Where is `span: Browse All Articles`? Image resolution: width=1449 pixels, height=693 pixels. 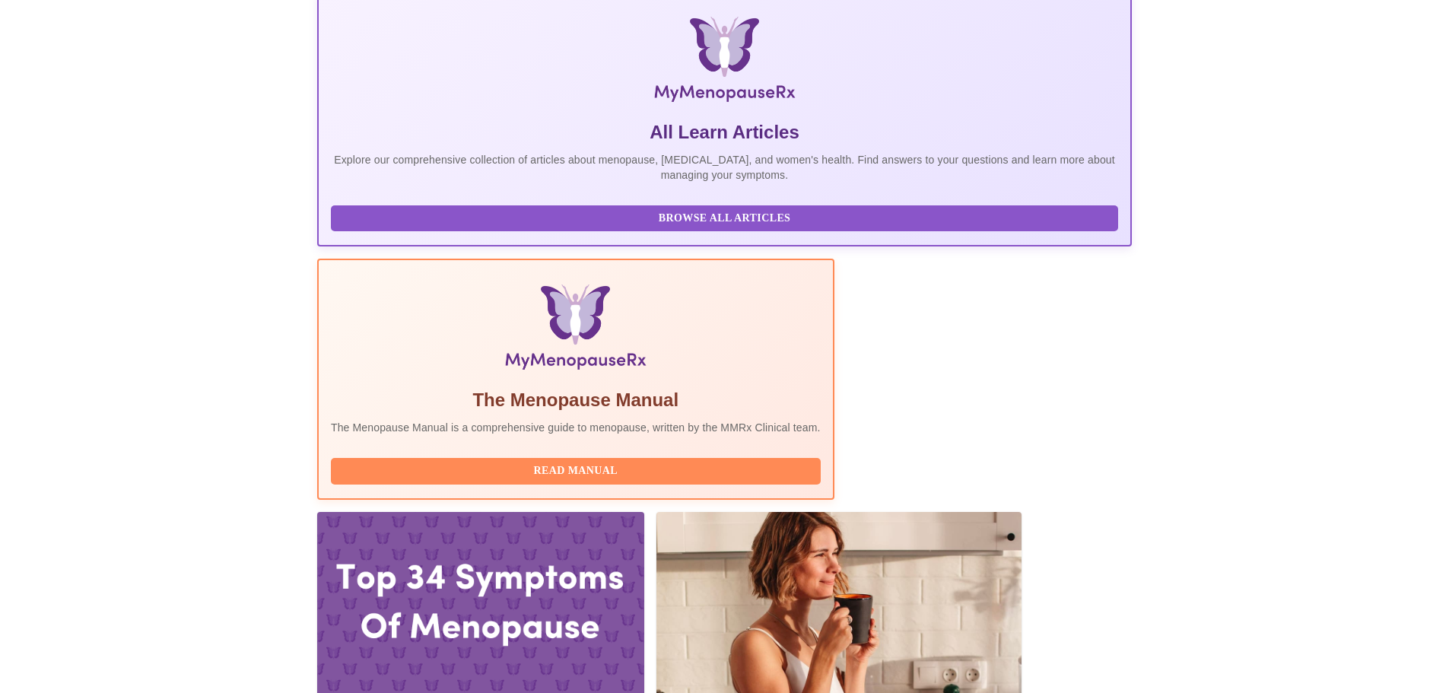 span: Browse All Articles is located at coordinates (724, 218).